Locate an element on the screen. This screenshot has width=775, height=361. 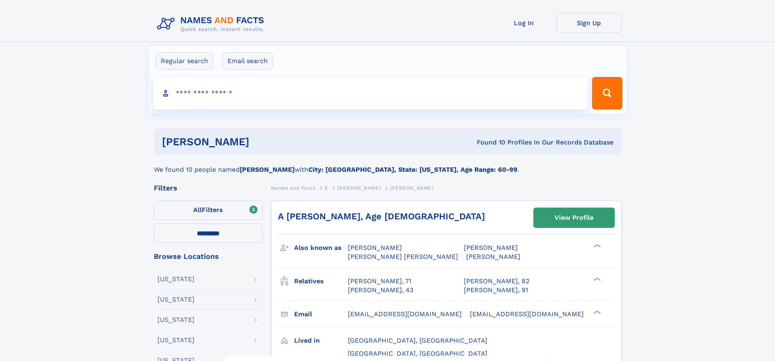
div: We found 10 people named with . is located at coordinates (388, 165).